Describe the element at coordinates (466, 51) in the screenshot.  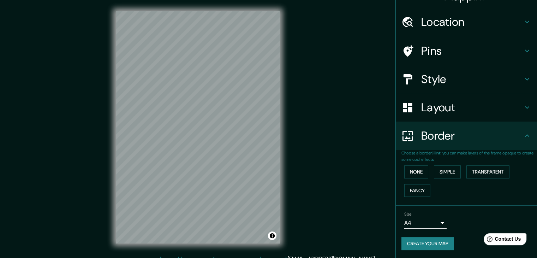
I see `div: Pins` at that location.